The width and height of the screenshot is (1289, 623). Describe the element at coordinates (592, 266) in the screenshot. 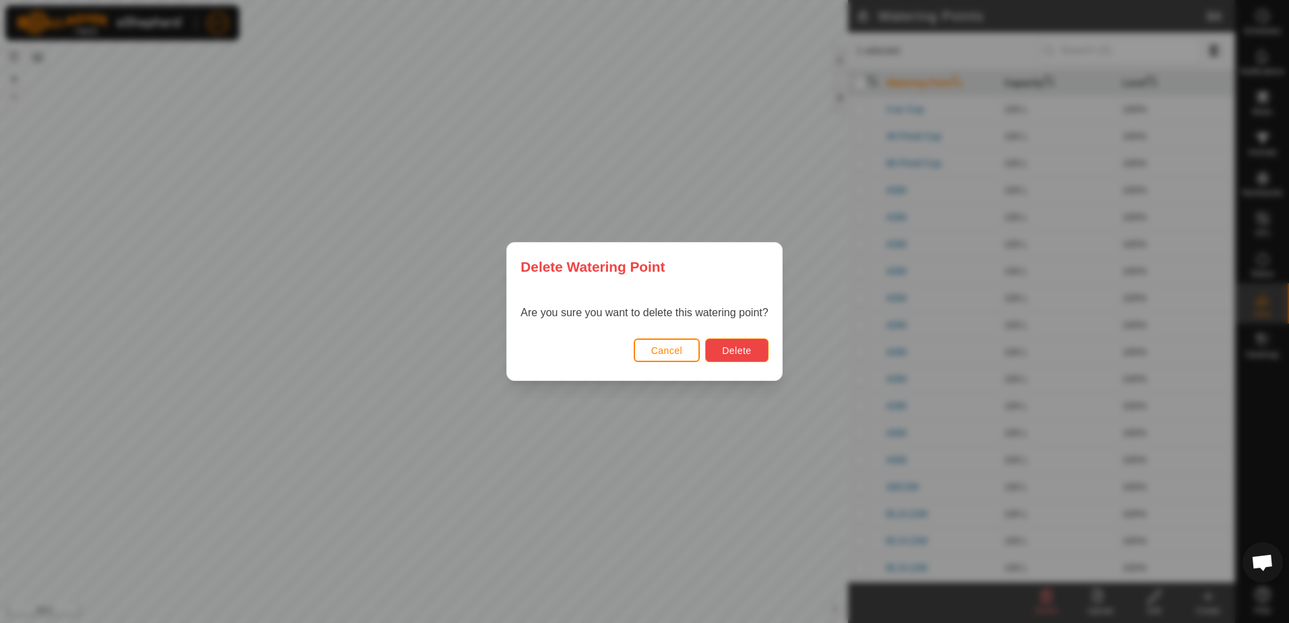

I see `span: Delete Watering Point` at that location.